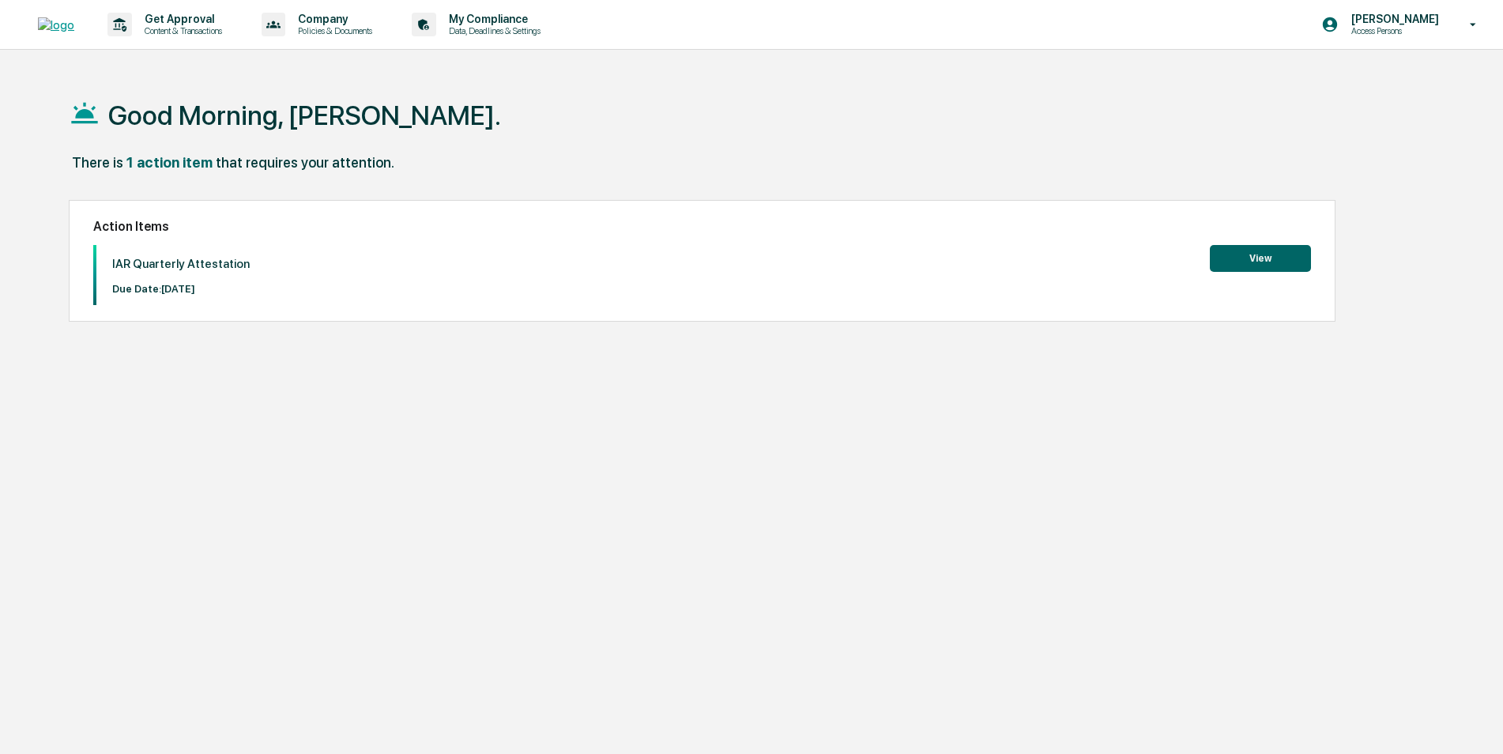  What do you see at coordinates (492, 19) in the screenshot?
I see `p: My Compliance` at bounding box center [492, 19].